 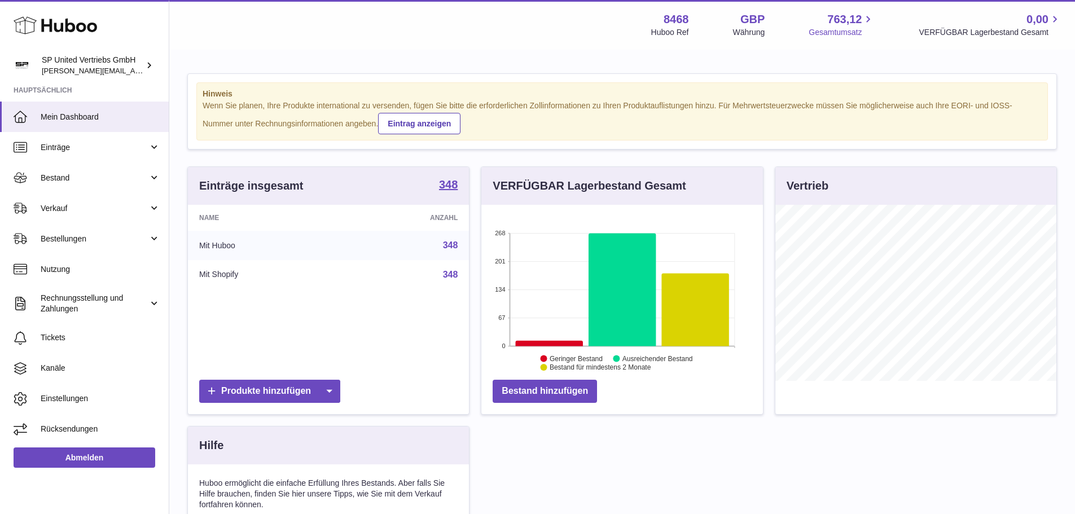 I want to click on text: 0, so click(x=504, y=346).